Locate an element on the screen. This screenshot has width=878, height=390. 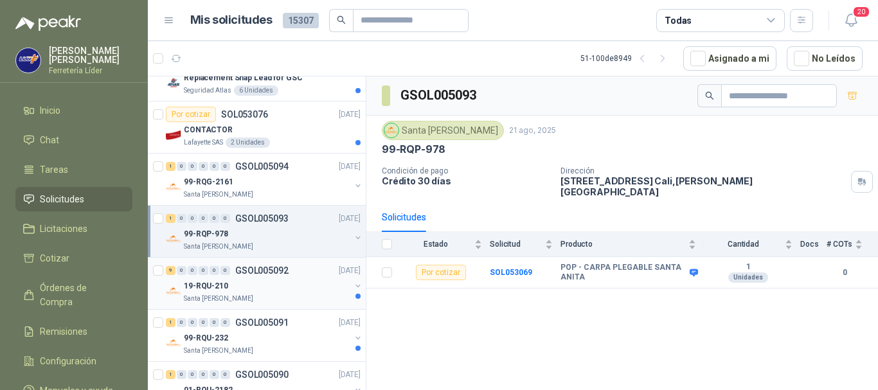
h1: Mis solicitudes is located at coordinates (231, 20).